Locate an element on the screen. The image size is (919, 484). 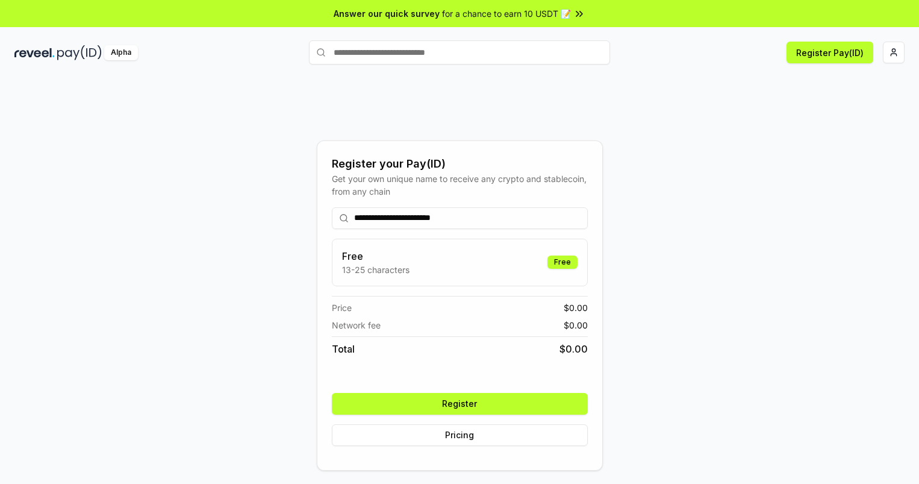
h3: Free is located at coordinates (376, 256).